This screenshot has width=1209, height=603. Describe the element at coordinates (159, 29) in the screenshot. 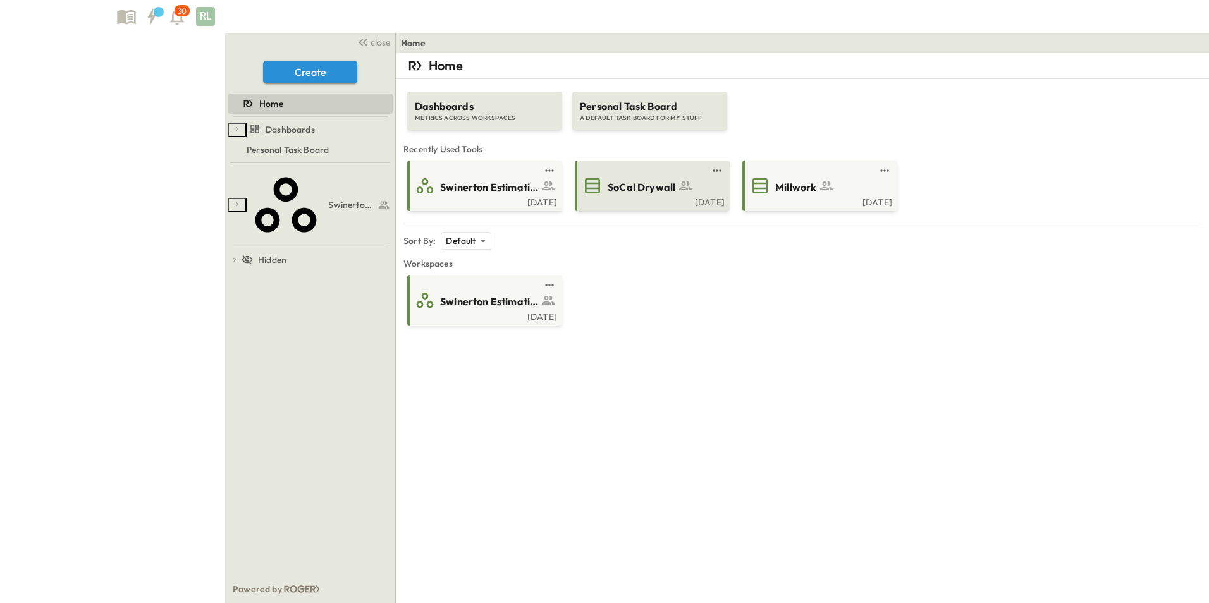

I see `h6: 2` at that location.